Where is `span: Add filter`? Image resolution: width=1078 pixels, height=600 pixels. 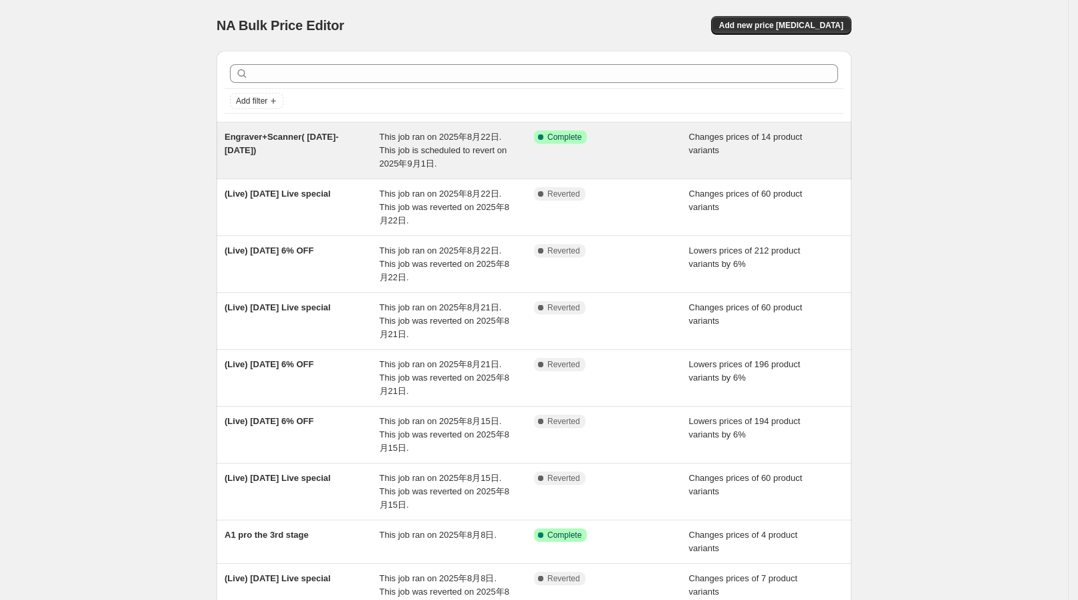 span: Add filter is located at coordinates (251, 101).